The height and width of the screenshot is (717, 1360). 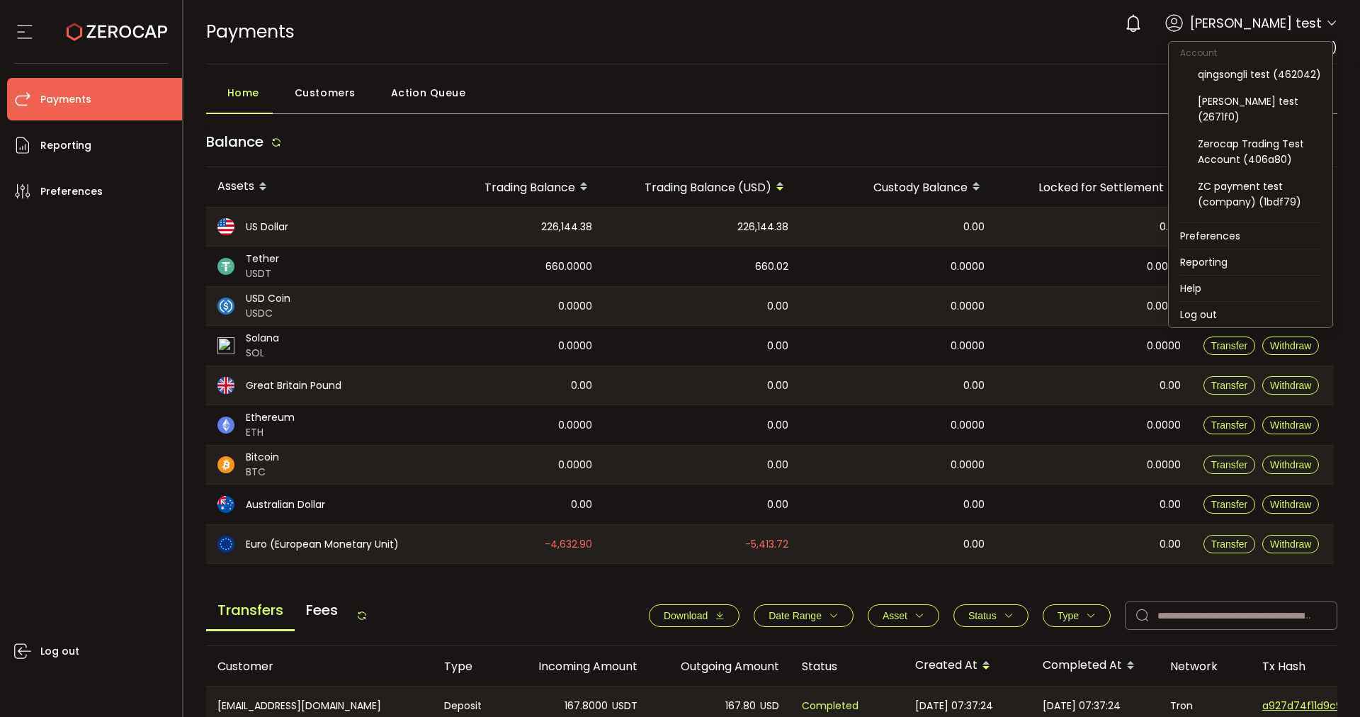 I want to click on span: Euro (European Monetary Unit), so click(x=322, y=544).